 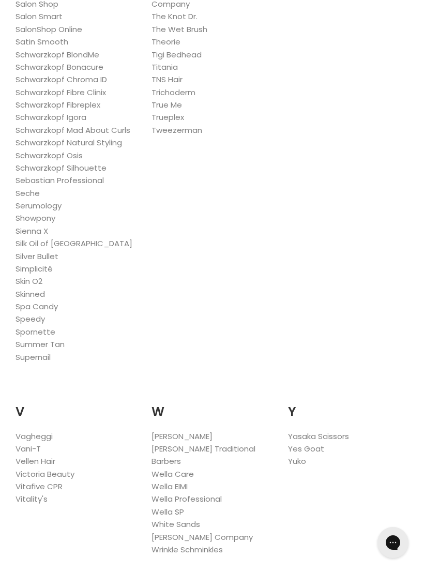 I want to click on a: Yuko, so click(x=297, y=461).